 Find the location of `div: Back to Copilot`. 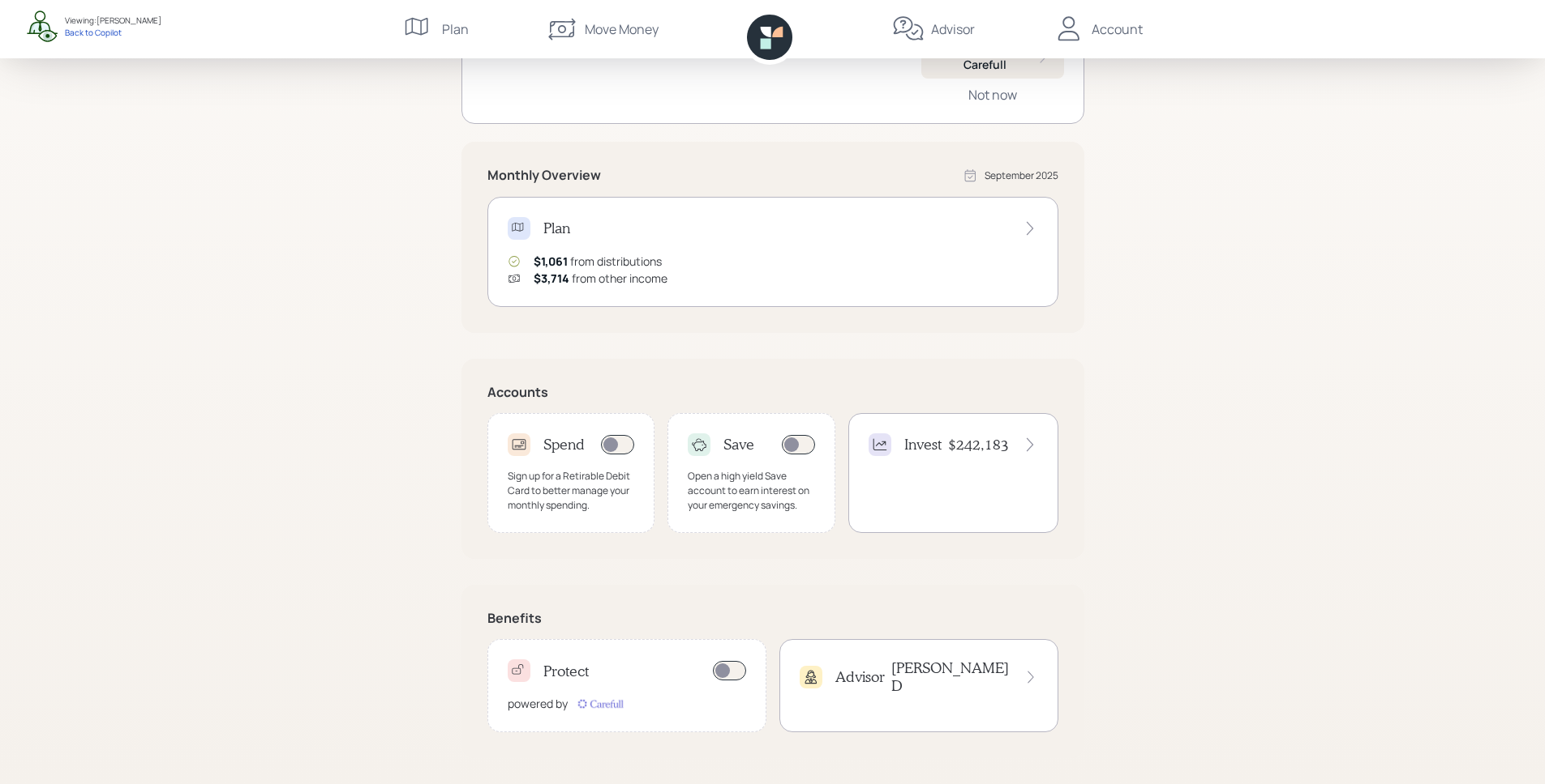

div: Back to Copilot is located at coordinates (112, 33).